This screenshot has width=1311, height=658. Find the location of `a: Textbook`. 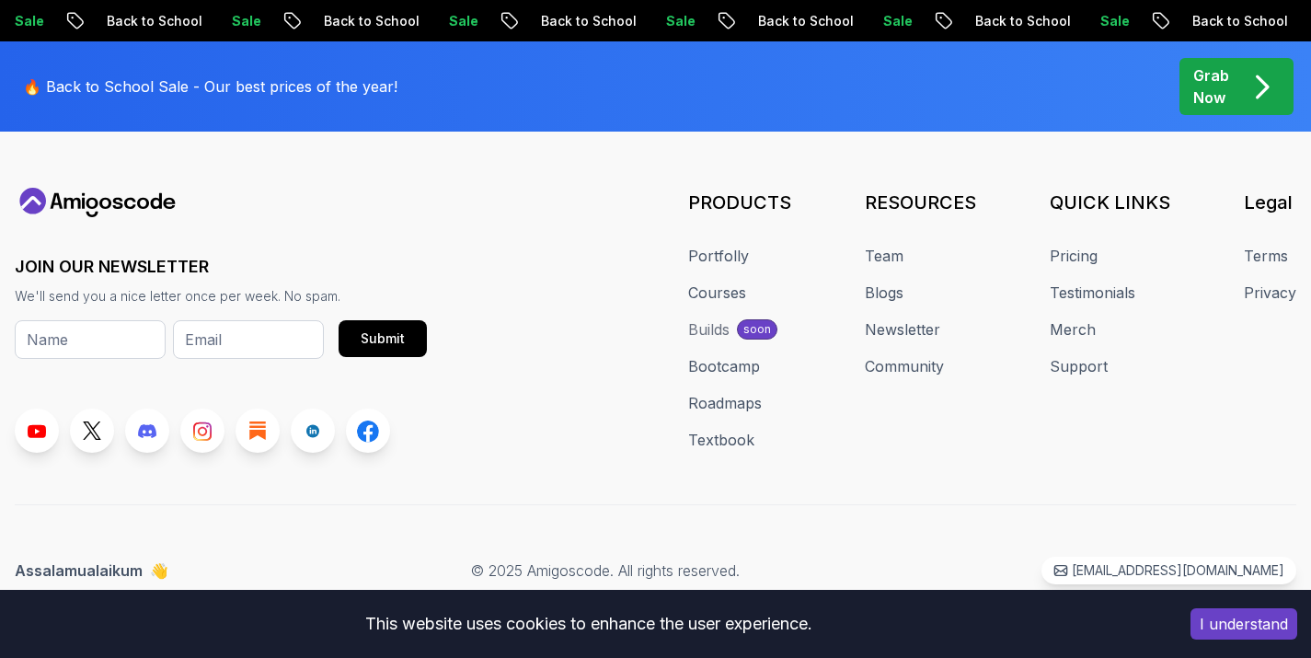

a: Textbook is located at coordinates (721, 440).